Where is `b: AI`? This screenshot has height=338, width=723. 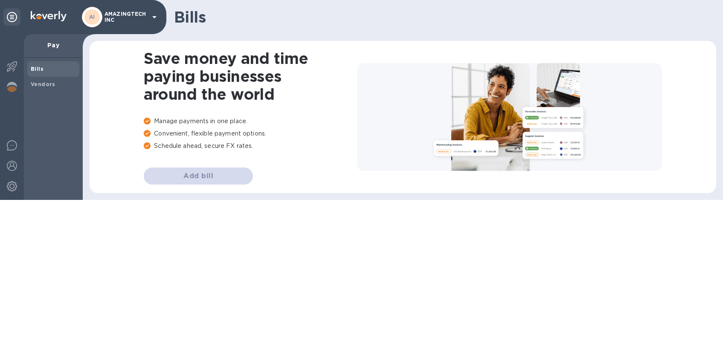 b: AI is located at coordinates (92, 17).